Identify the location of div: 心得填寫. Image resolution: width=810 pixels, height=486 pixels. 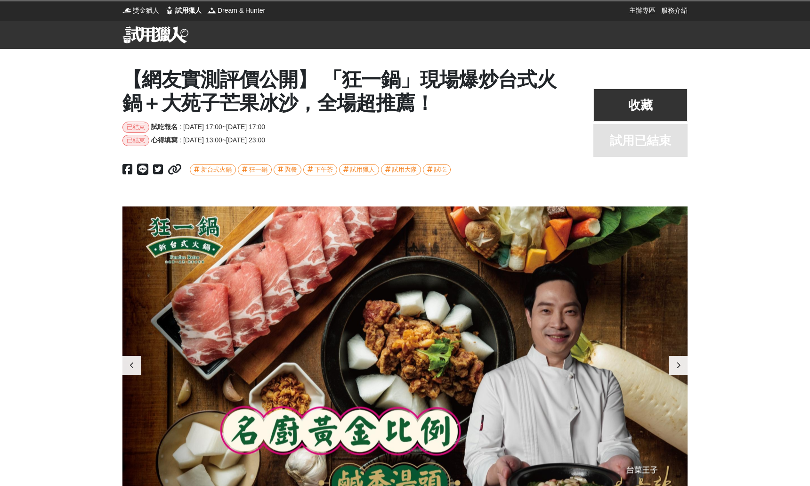
(164, 140).